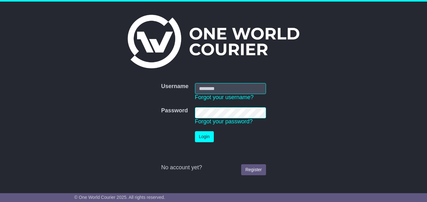 The height and width of the screenshot is (202, 427). I want to click on label: Username, so click(175, 86).